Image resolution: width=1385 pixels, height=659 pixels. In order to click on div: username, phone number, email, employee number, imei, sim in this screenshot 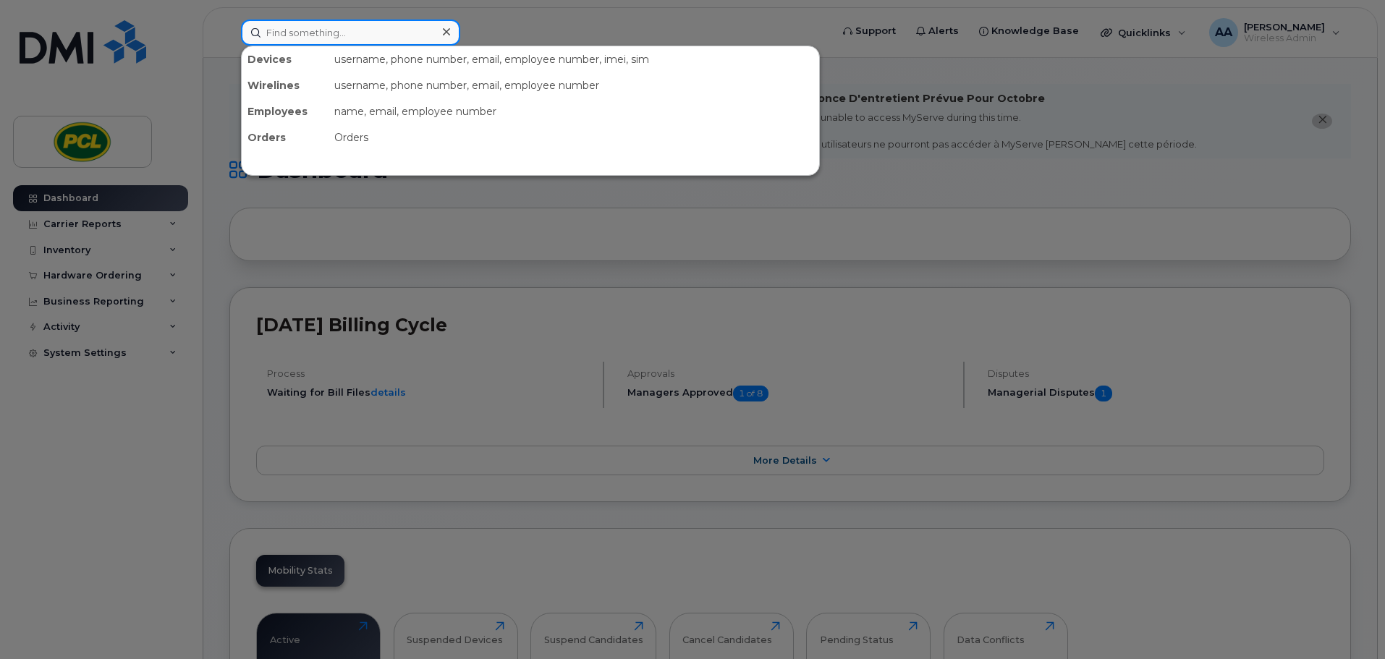, I will do `click(574, 59)`.